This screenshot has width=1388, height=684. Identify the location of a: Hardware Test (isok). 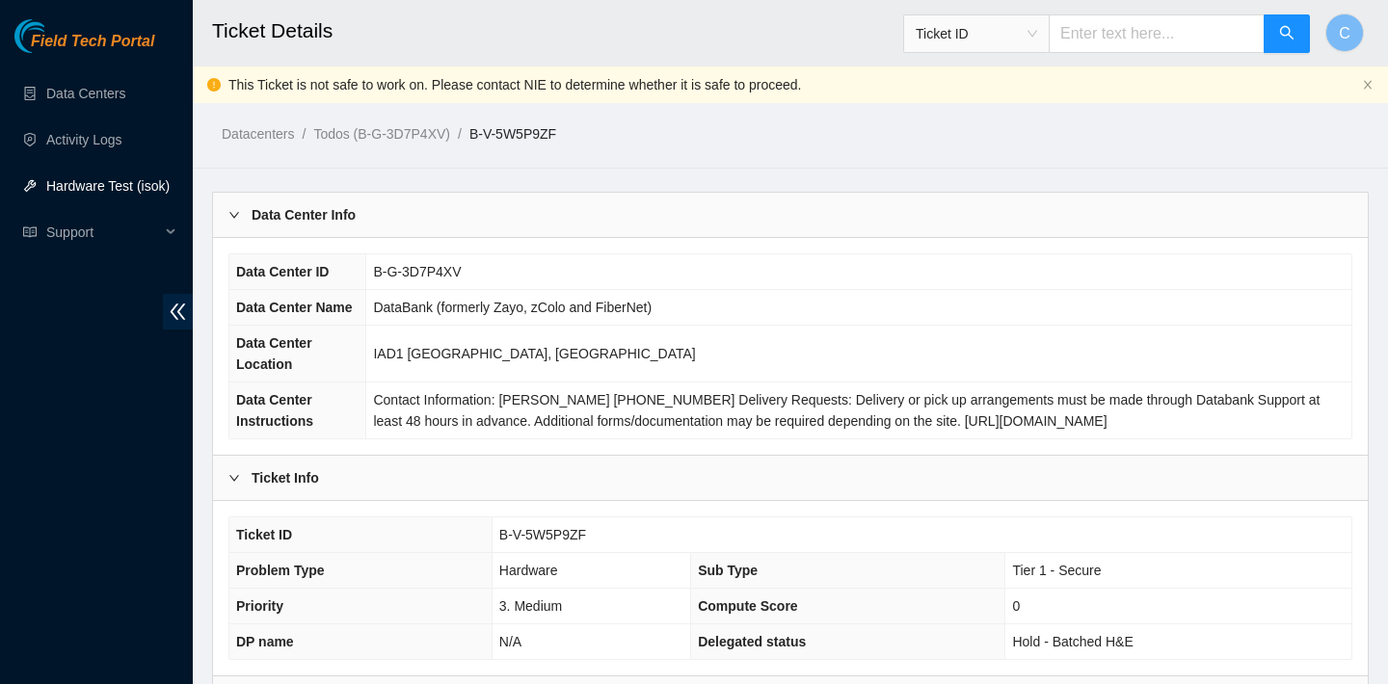
(108, 186).